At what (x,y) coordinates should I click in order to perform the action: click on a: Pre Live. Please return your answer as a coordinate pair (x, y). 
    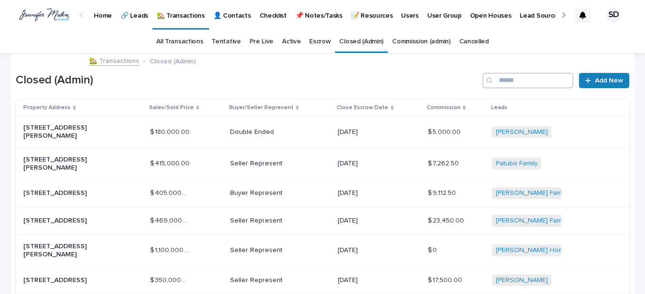
    Looking at the image, I should click on (262, 41).